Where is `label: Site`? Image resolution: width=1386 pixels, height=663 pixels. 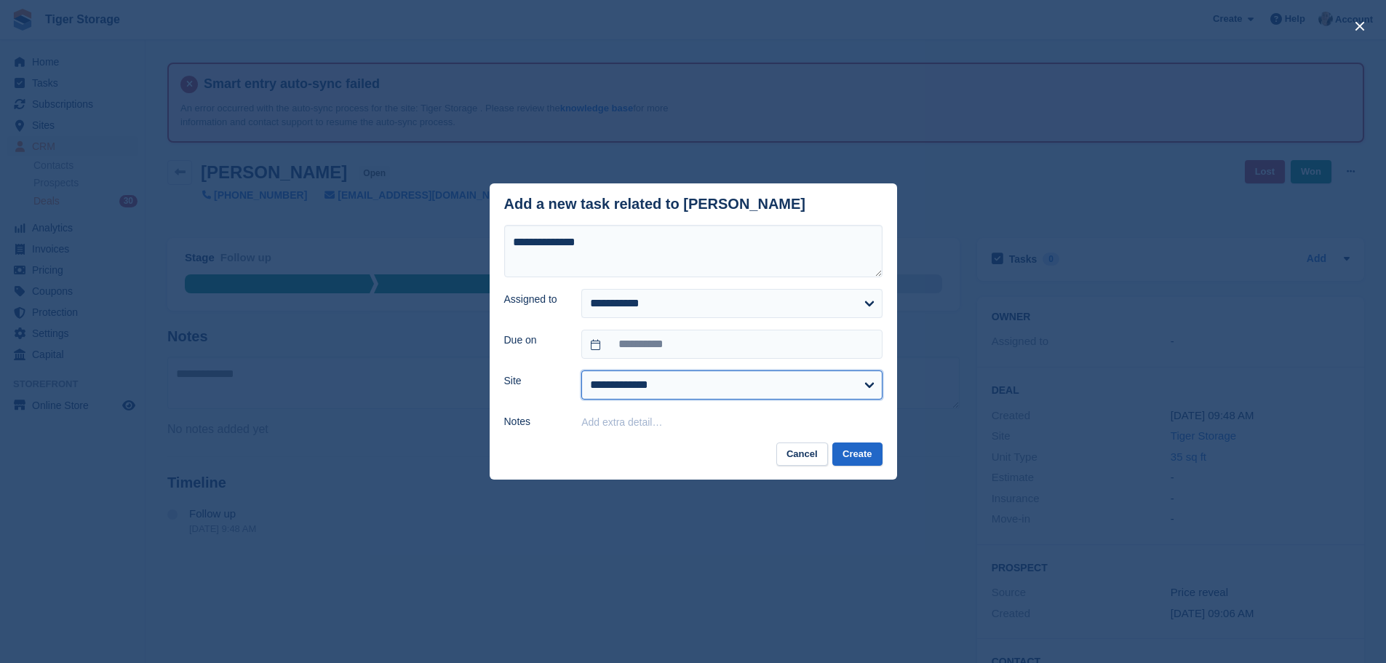 label: Site is located at coordinates (534, 381).